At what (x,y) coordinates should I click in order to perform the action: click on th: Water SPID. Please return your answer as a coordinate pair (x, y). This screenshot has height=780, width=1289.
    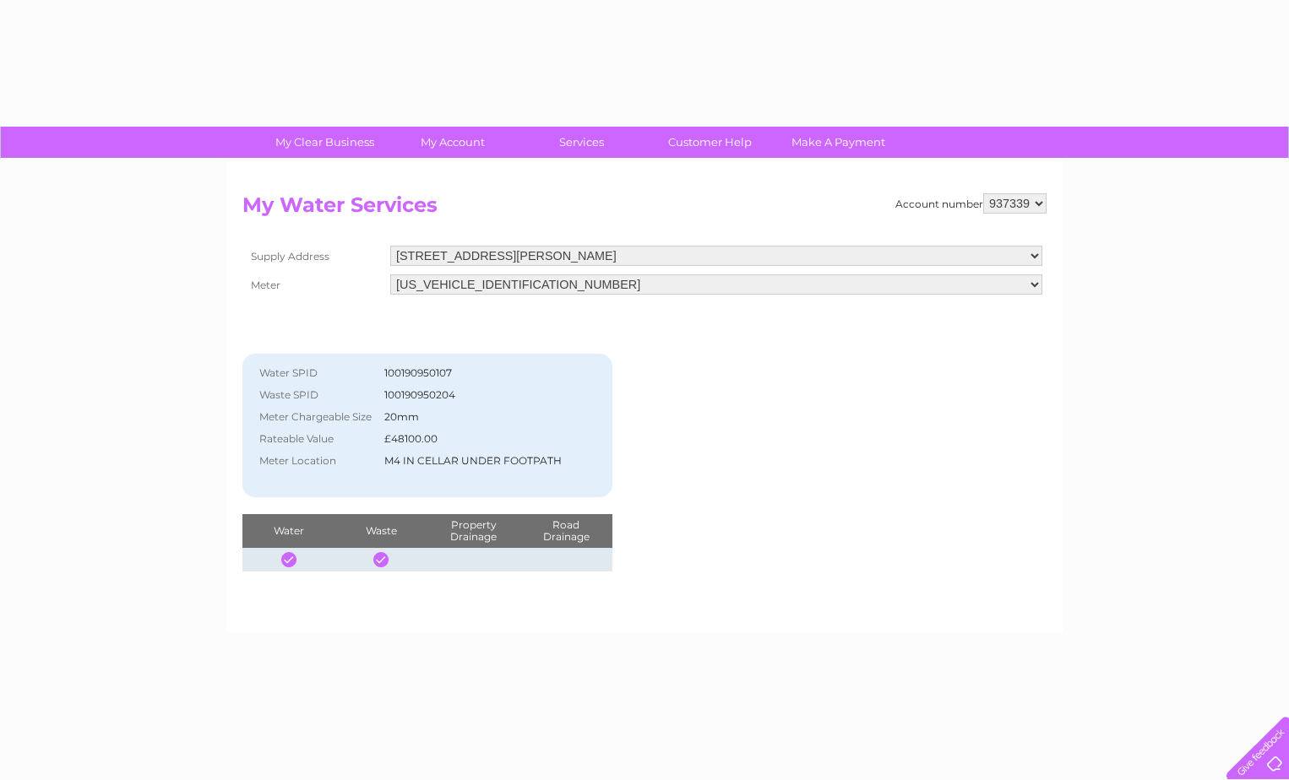
    Looking at the image, I should click on (315, 373).